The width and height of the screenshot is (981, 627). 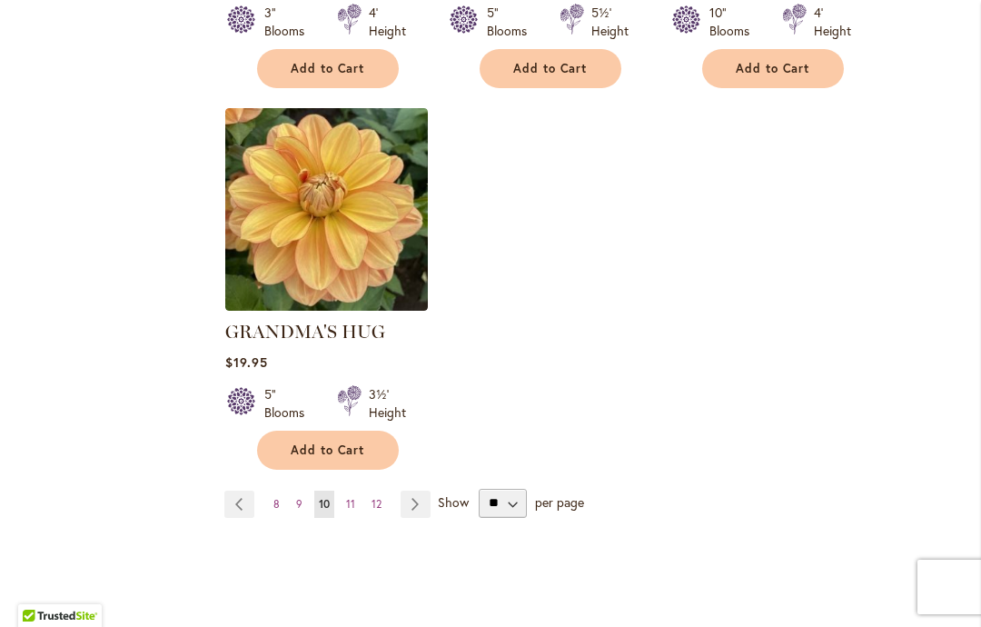 What do you see at coordinates (326, 209) in the screenshot?
I see `img: GRANDMA'S HUG` at bounding box center [326, 209].